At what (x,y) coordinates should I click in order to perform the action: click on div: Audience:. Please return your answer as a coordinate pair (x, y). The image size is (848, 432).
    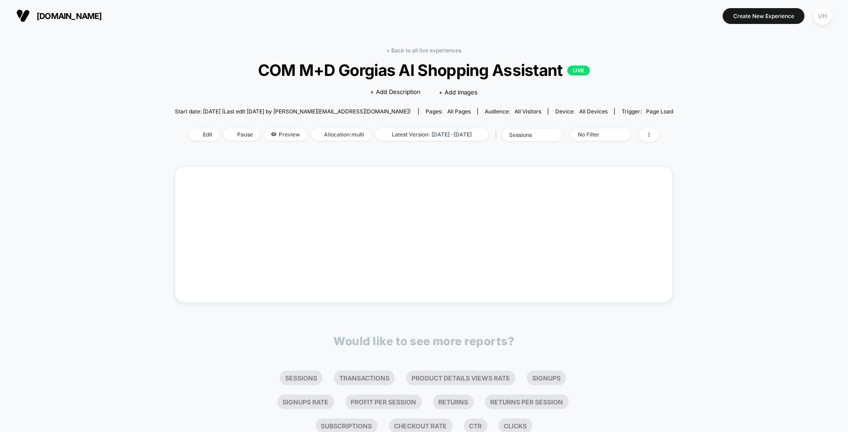
    Looking at the image, I should click on (513, 111).